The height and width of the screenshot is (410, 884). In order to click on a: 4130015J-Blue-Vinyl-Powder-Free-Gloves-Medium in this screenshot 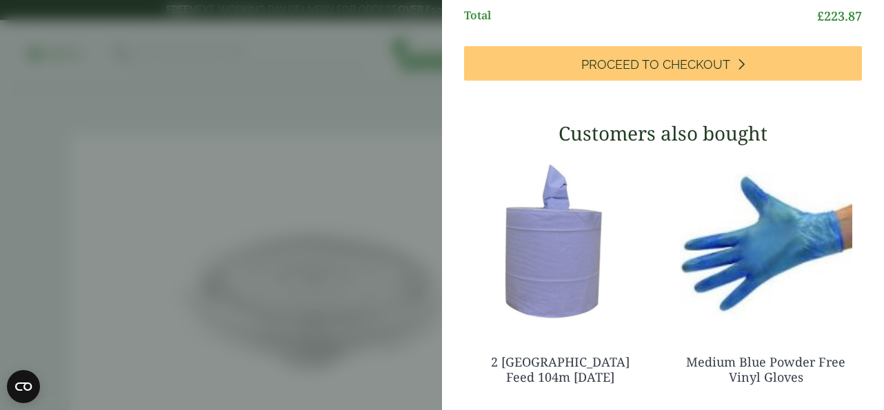, I will do `click(766, 241)`.